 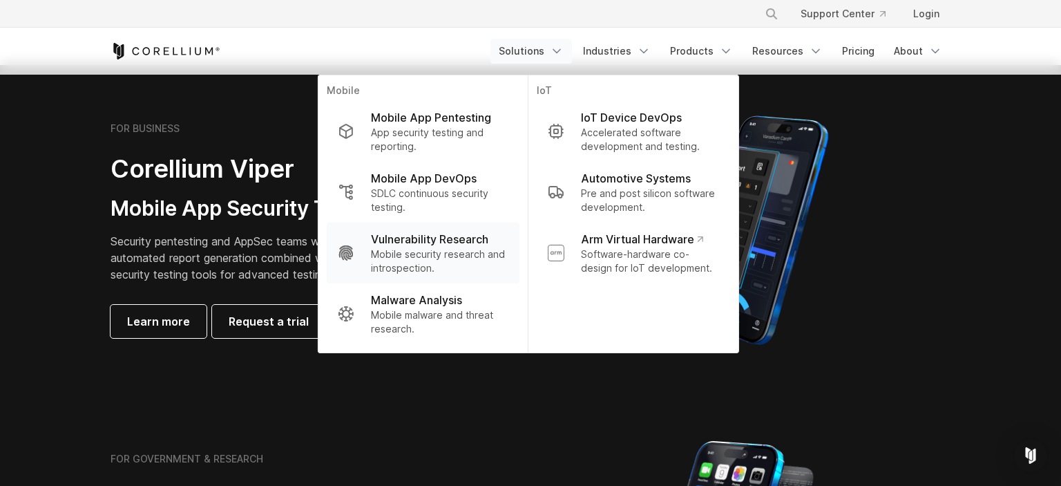 What do you see at coordinates (416, 300) in the screenshot?
I see `p: Malware Analysis` at bounding box center [416, 300].